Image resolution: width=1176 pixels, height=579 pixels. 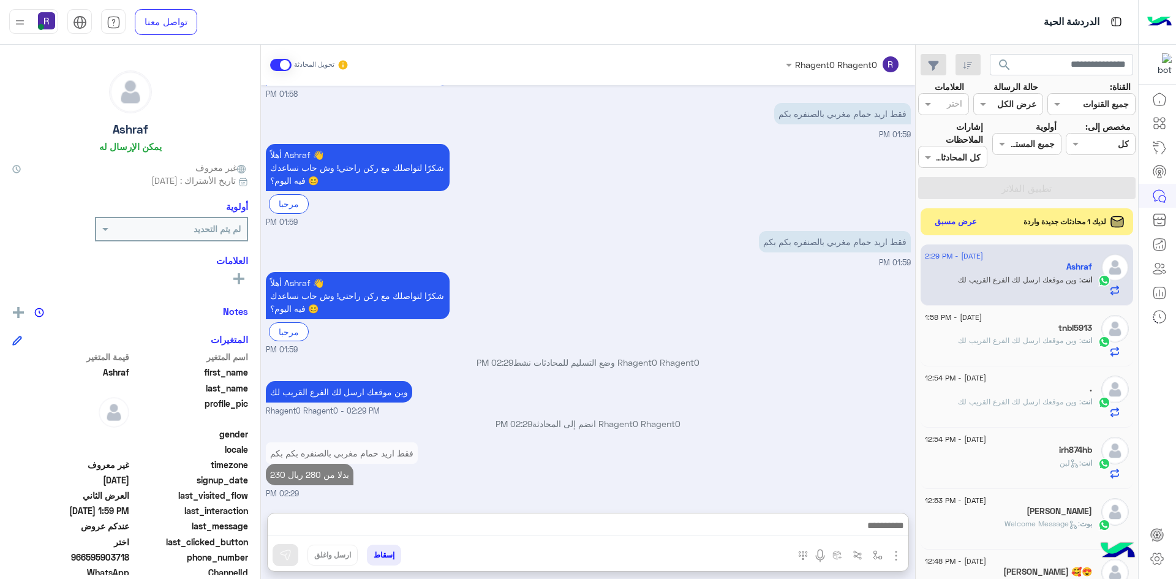 What do you see at coordinates (70, 495) in the screenshot?
I see `span: العرض الثاني` at bounding box center [70, 495].